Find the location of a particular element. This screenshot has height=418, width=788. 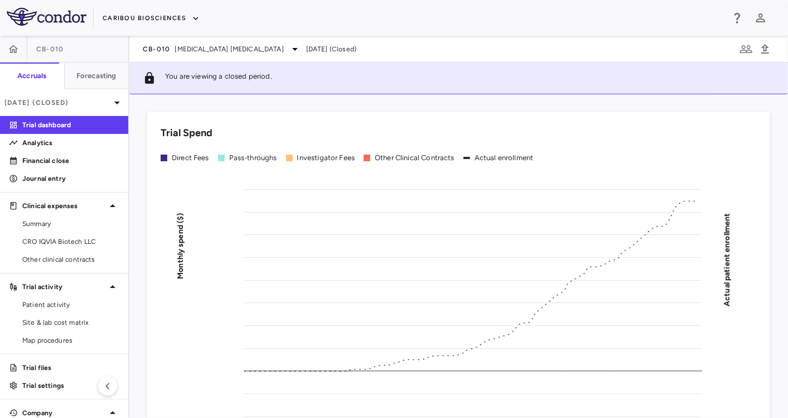

h6: Trial Spend is located at coordinates (186, 133).